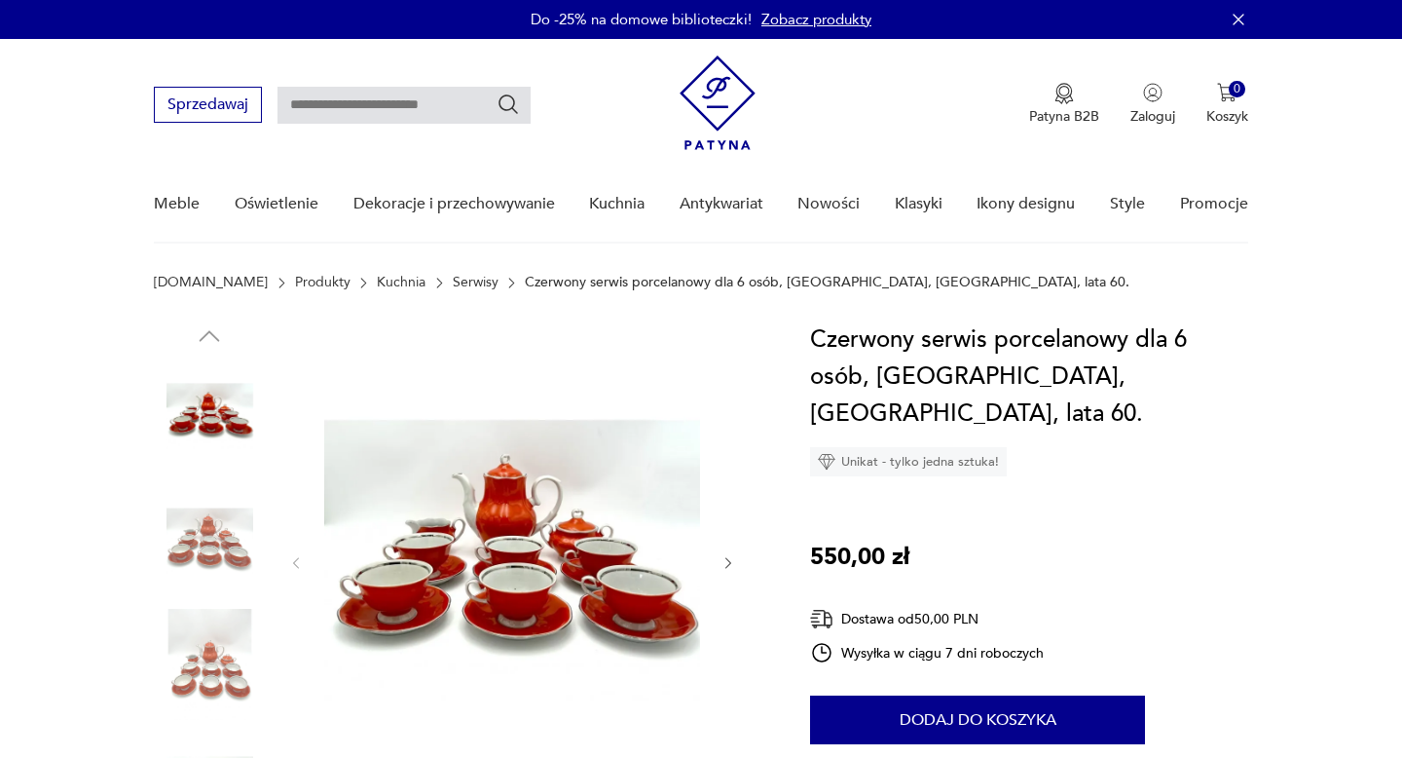 This screenshot has height=758, width=1402. I want to click on img: Ikona medalu, so click(1065, 93).